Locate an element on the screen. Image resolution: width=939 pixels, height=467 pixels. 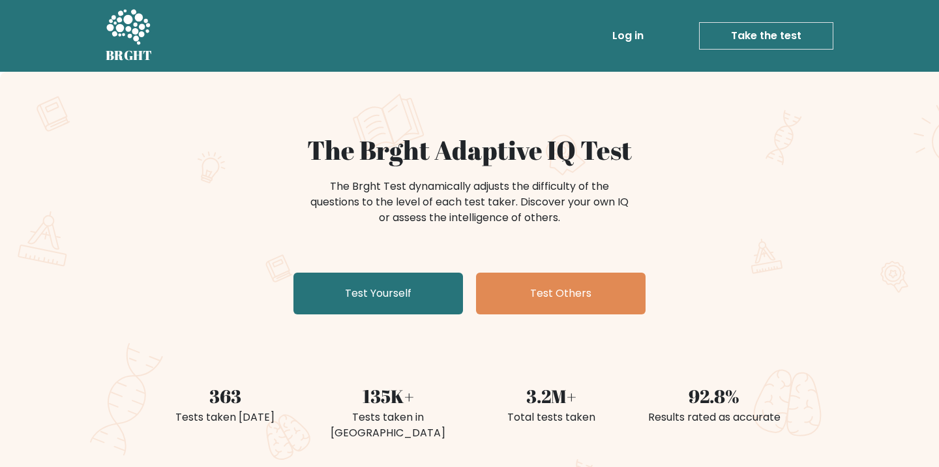
div: Total tests taken is located at coordinates (551, 417).